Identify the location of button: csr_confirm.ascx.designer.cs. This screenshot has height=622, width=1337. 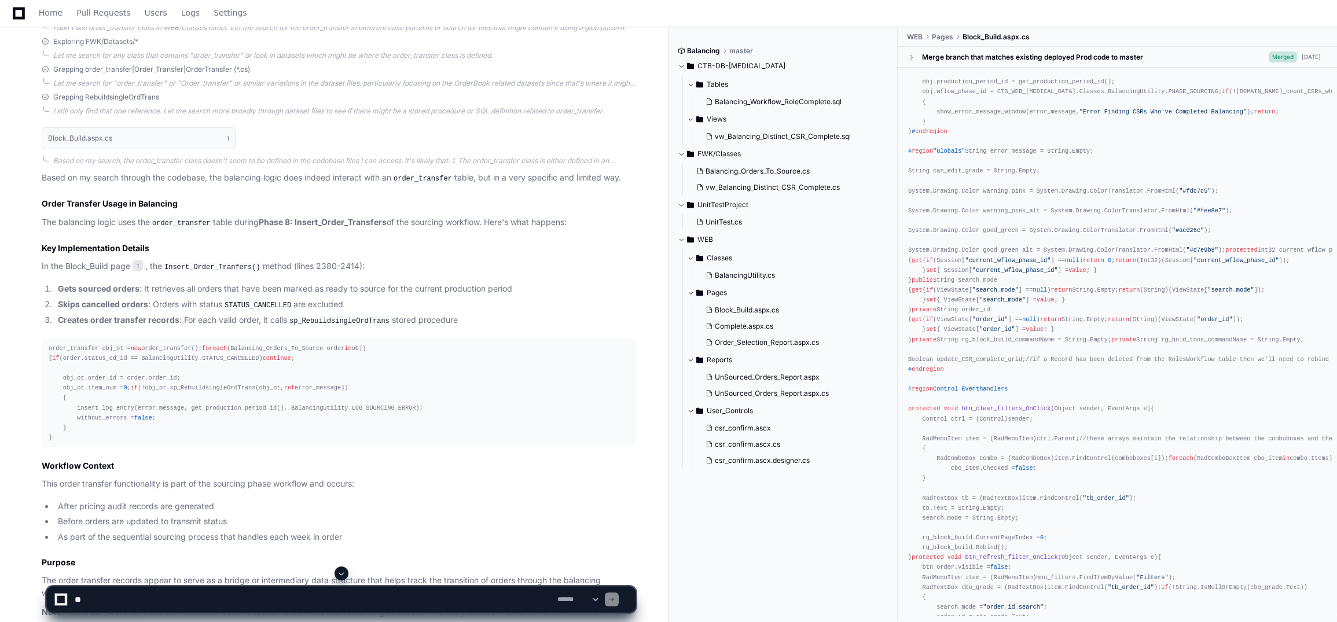
(791, 461).